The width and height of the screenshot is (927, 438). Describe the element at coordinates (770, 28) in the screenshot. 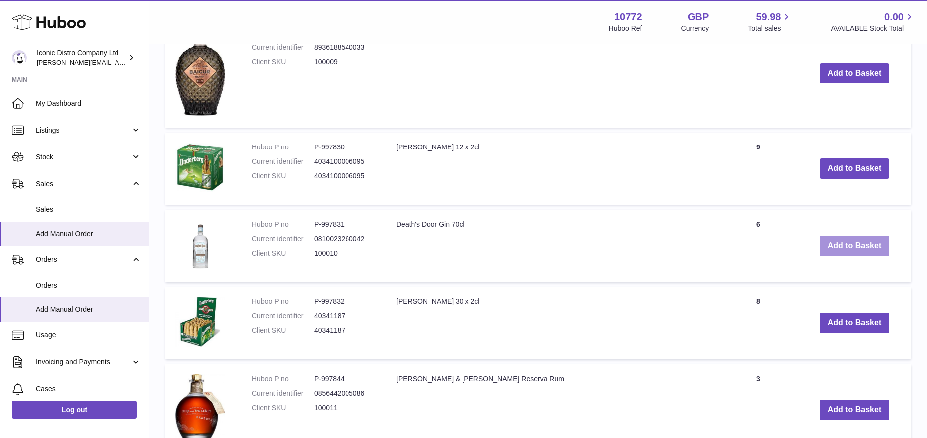

I see `span: Total sales` at that location.